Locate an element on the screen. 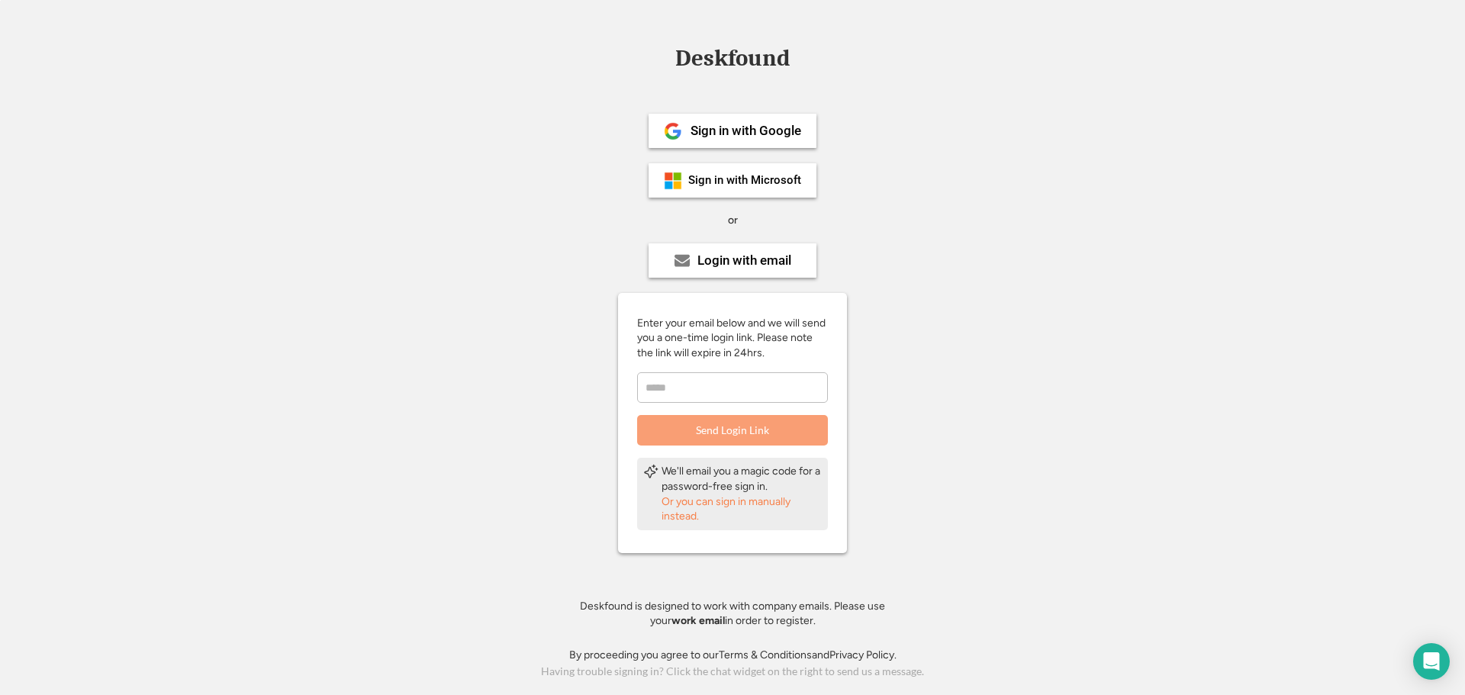 The width and height of the screenshot is (1465, 695). div: By proceeding you agree to our and is located at coordinates (733, 655).